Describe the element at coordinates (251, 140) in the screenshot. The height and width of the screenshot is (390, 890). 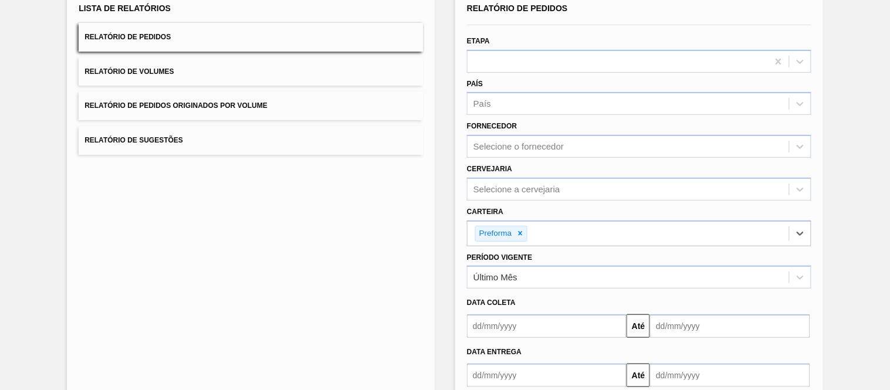
I see `button: Relatório de Sugestões` at that location.